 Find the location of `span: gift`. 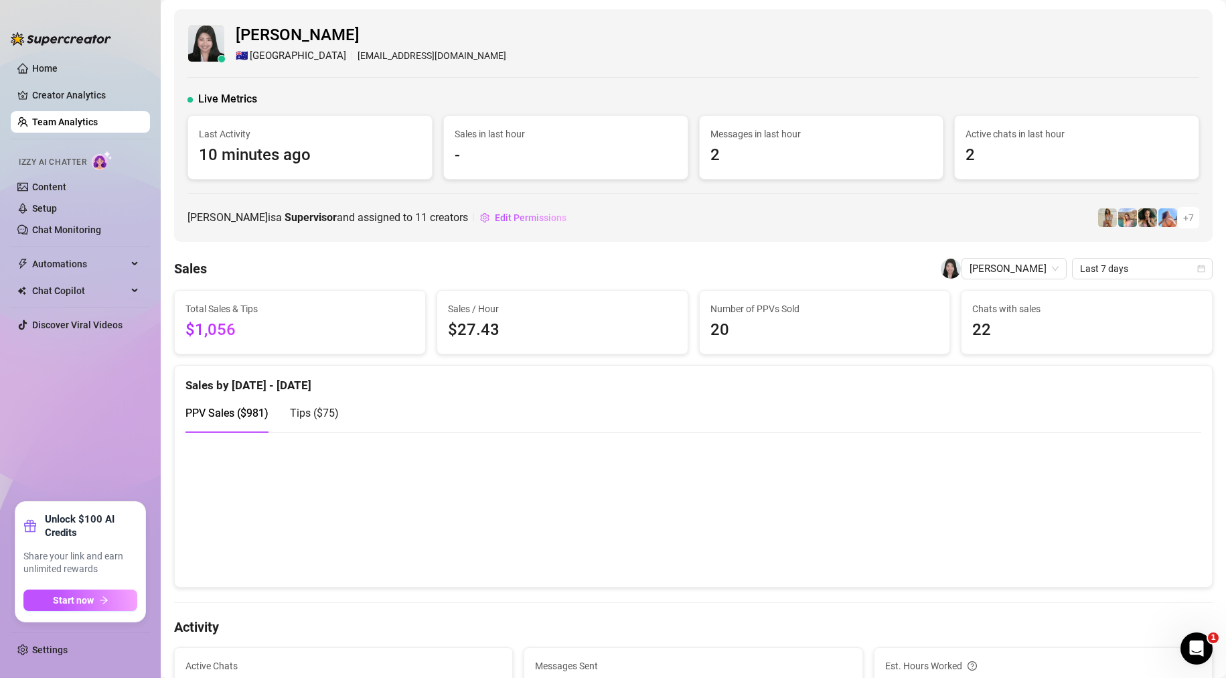

span: gift is located at coordinates (30, 526).